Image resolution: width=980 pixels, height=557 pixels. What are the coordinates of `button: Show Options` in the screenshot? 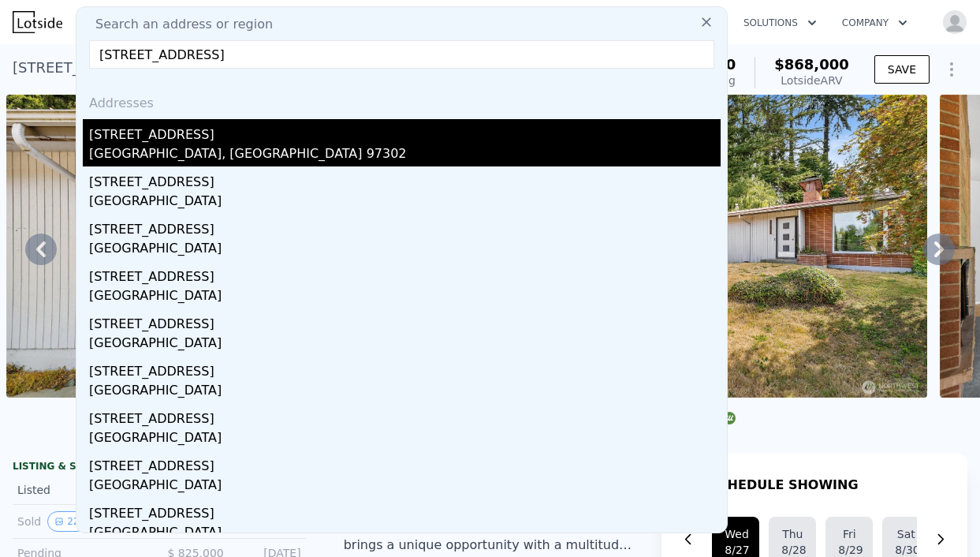 It's located at (952, 69).